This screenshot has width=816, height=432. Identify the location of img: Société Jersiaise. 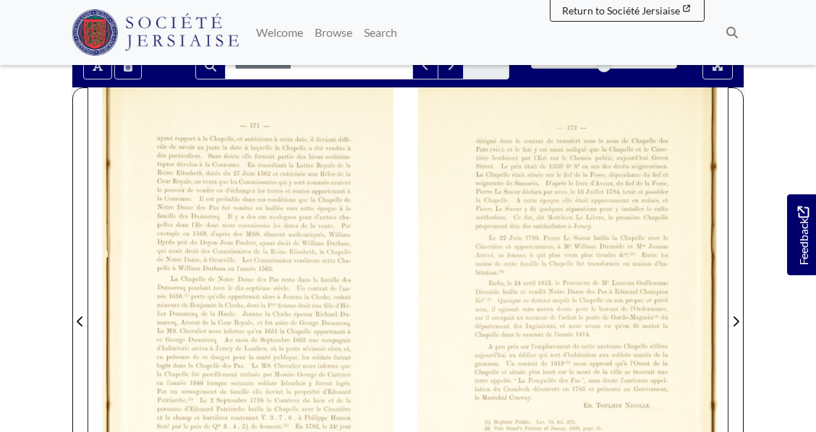
(155, 33).